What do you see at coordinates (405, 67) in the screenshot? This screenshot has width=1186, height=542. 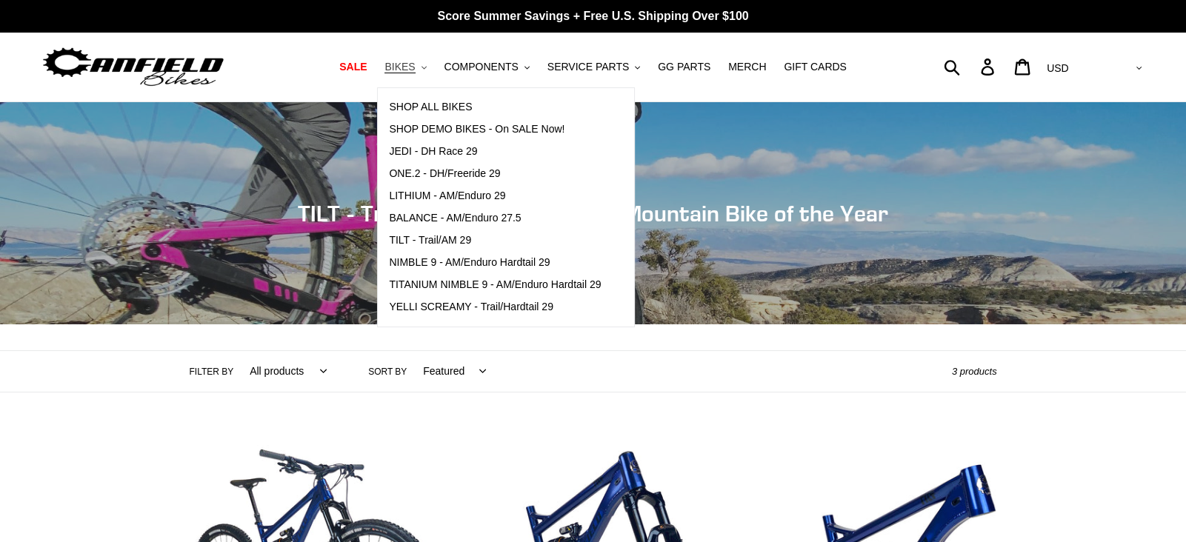 I see `button: BIKES` at bounding box center [405, 67].